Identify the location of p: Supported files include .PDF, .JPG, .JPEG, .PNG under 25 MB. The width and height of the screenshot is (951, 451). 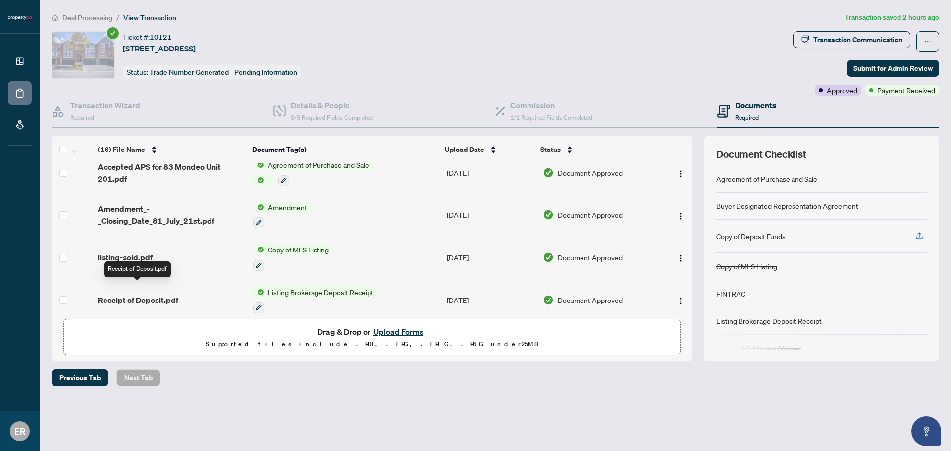
(372, 344).